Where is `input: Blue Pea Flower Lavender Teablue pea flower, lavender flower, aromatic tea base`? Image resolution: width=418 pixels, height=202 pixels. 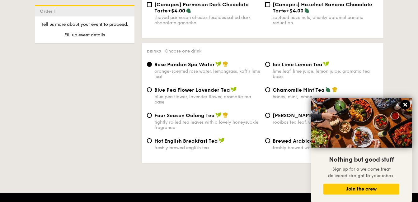 input: Blue Pea Flower Lavender Teablue pea flower, lavender flower, aromatic tea base is located at coordinates (149, 90).